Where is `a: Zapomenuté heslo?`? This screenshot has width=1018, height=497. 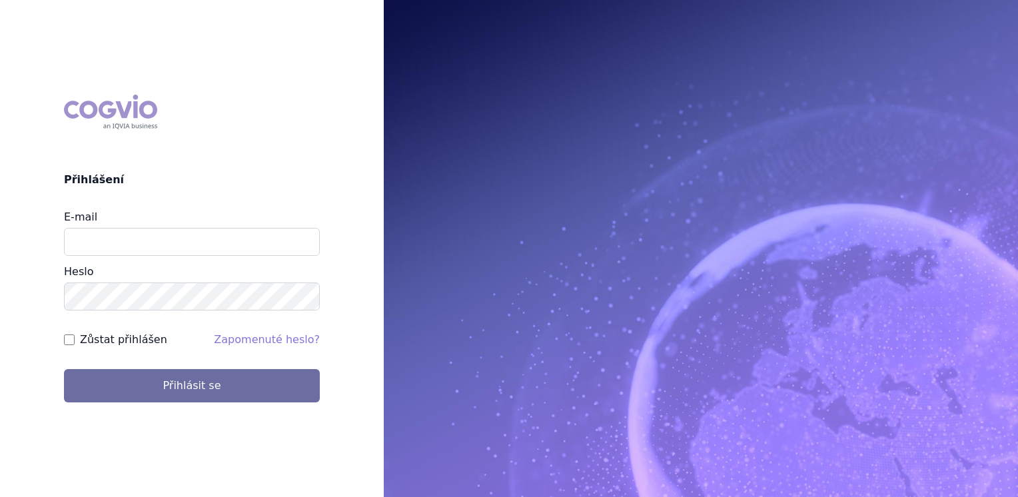
a: Zapomenuté heslo? is located at coordinates (266, 339).